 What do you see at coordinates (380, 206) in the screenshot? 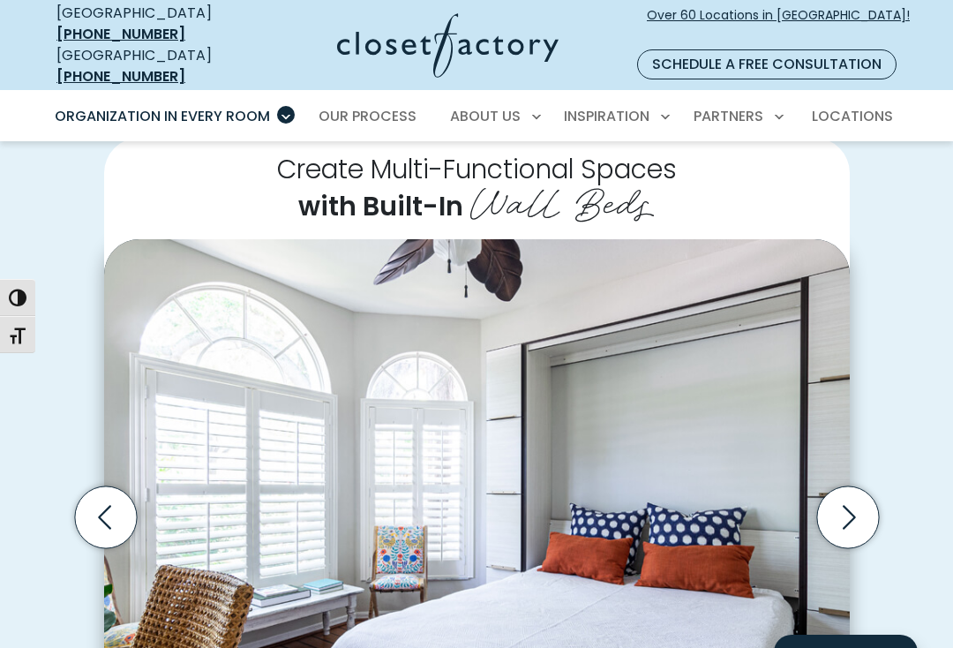
I see `span: with Built-In` at bounding box center [380, 206].